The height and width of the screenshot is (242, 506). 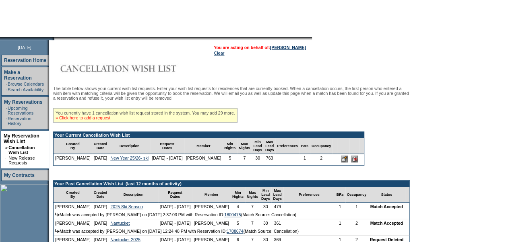 I want to click on input: Edit this Request, so click(x=344, y=159).